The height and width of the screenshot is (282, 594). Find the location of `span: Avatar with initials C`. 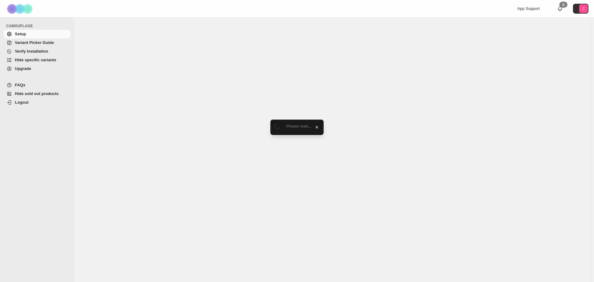

span: Avatar with initials C is located at coordinates (583, 9).